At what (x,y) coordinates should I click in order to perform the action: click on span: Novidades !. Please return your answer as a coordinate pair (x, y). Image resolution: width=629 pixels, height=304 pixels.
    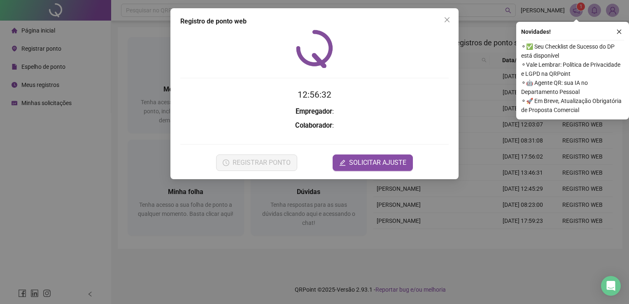
    Looking at the image, I should click on (536, 32).